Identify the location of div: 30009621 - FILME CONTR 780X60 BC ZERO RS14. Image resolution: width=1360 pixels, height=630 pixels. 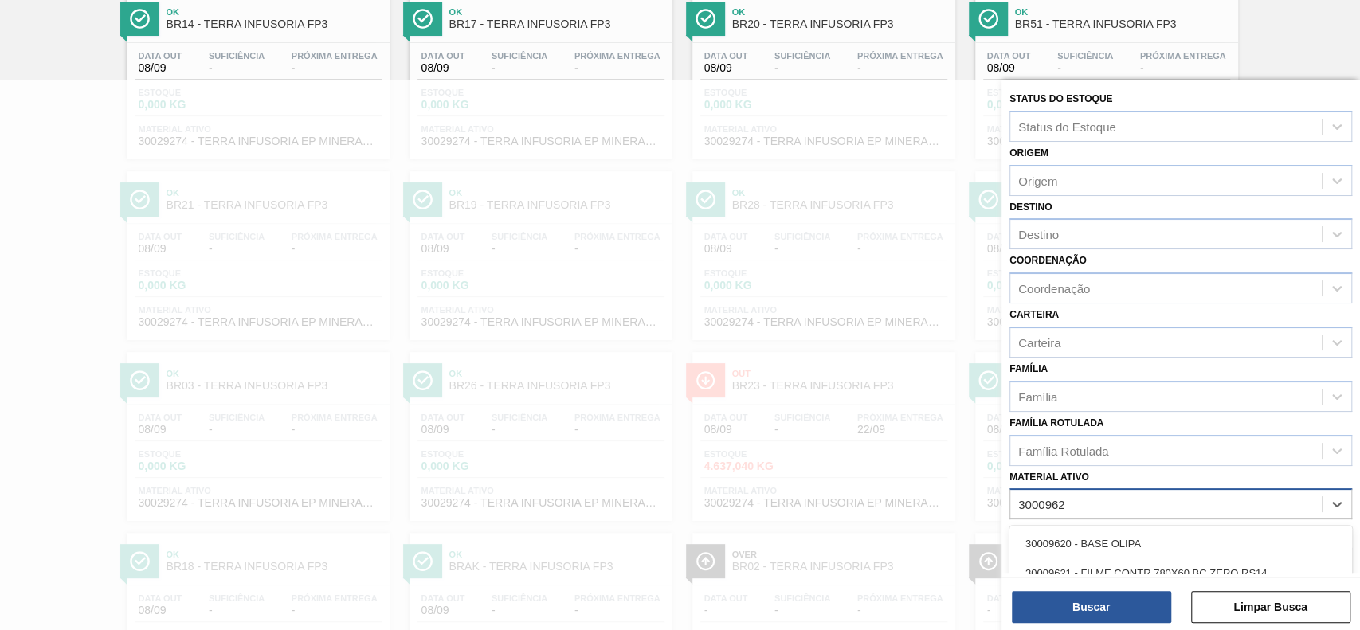
(1181, 573).